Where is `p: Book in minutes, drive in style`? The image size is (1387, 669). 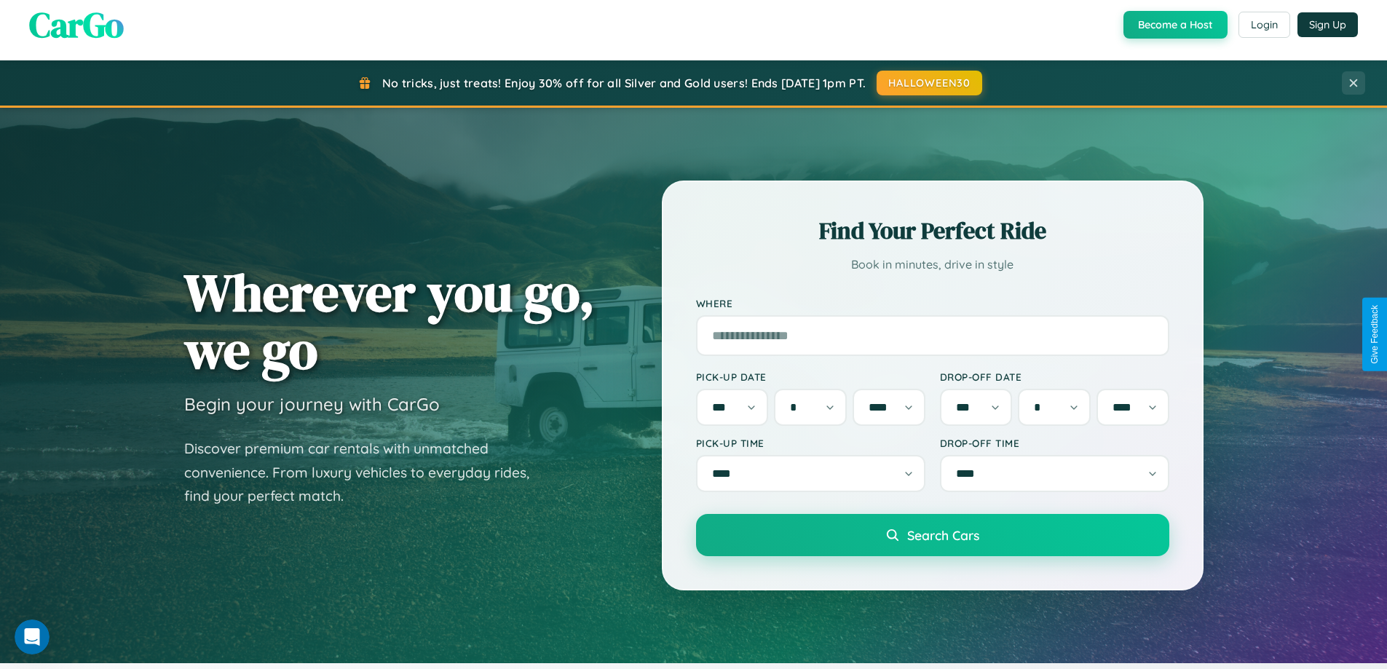 p: Book in minutes, drive in style is located at coordinates (933, 264).